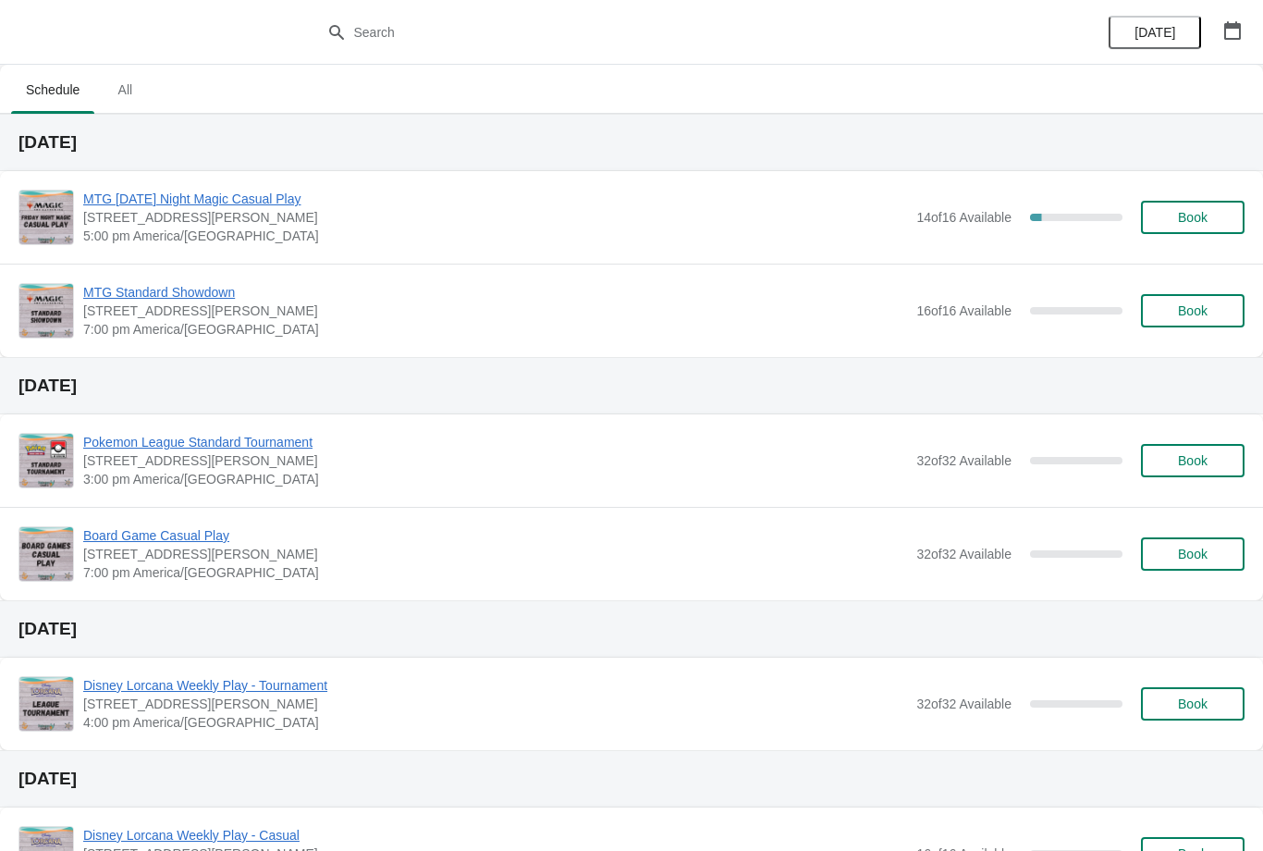 This screenshot has height=851, width=1263. I want to click on img: MTG Friday Night Magic Casual Play | 2040 Louetta Rd Ste I Spring, TX 77388 | 5:00 pm America/Chi..., so click(46, 217).